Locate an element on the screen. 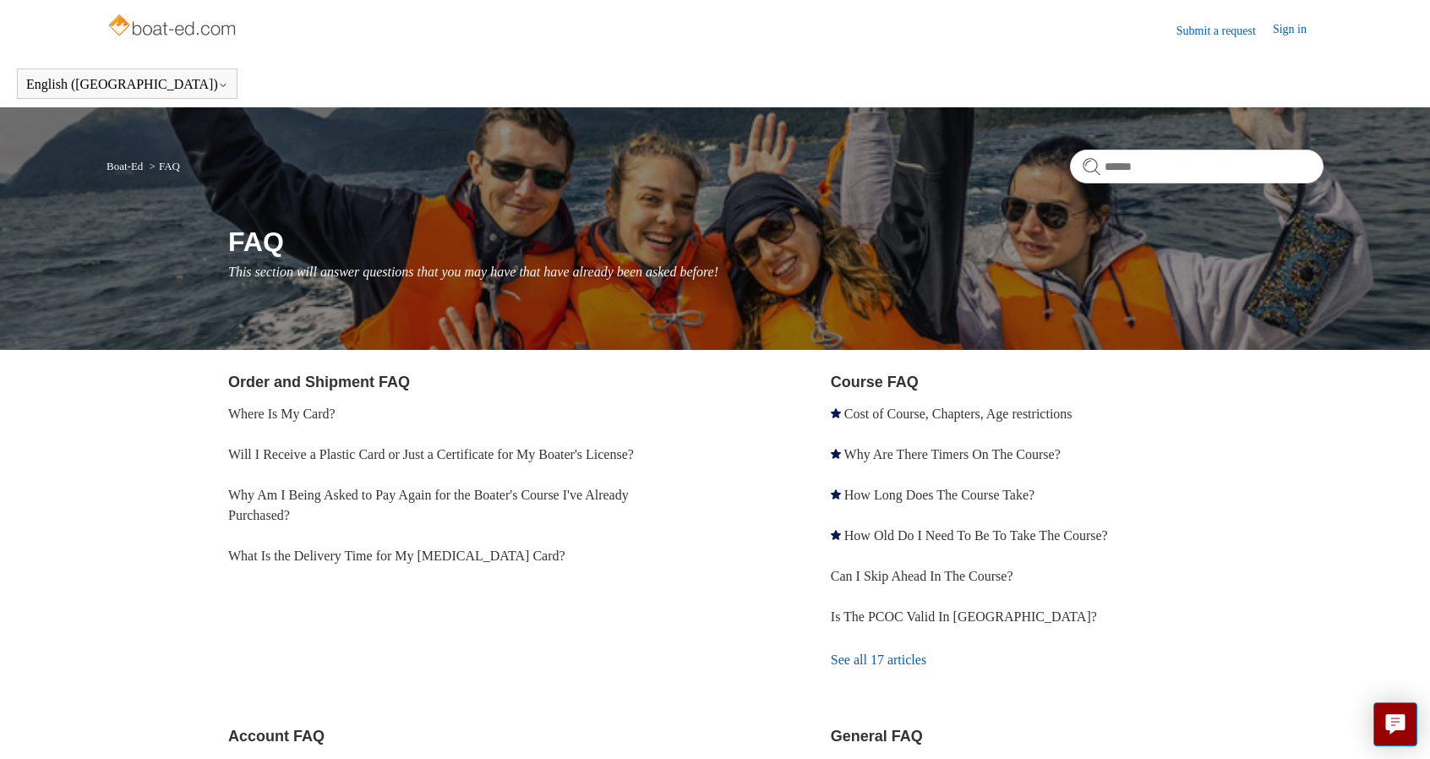  a: Where Is My Card? is located at coordinates (281, 413).